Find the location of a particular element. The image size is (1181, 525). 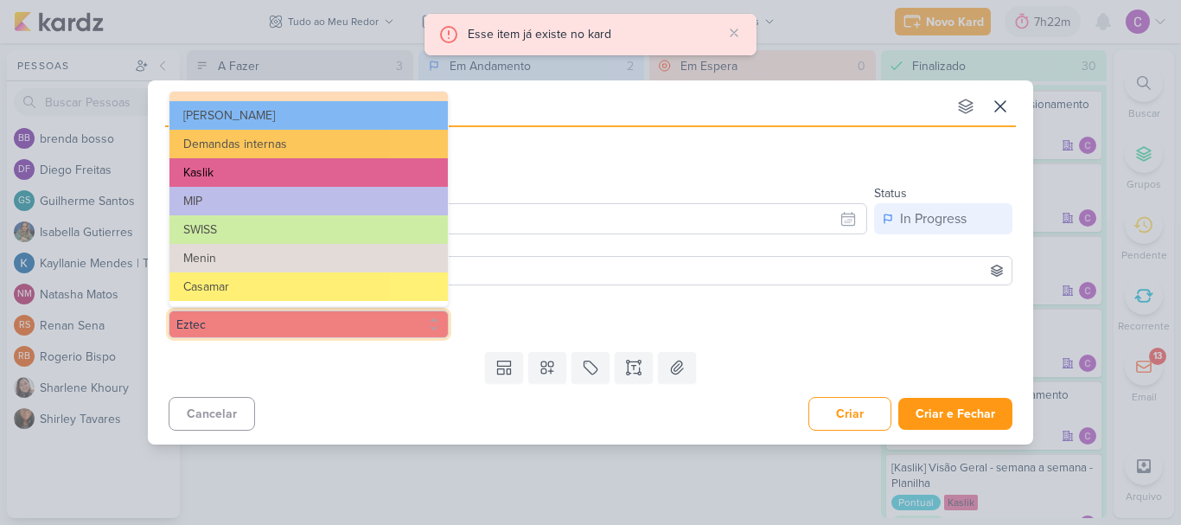

button: Criar e Fechar is located at coordinates (955, 413).